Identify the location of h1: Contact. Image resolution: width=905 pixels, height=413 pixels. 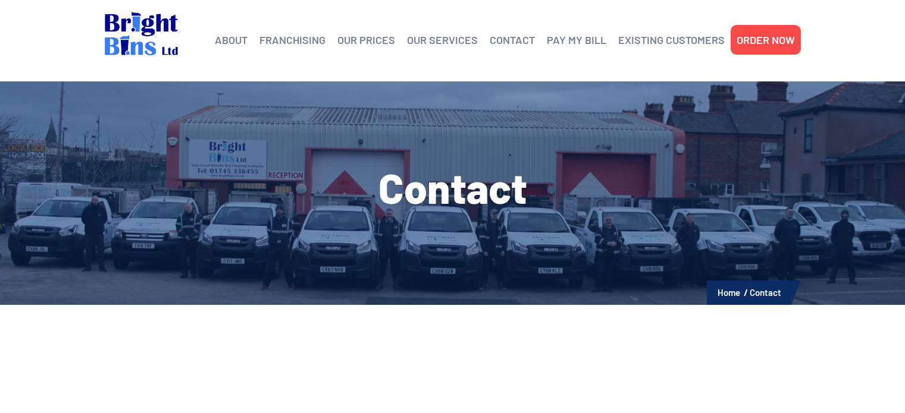
(453, 187).